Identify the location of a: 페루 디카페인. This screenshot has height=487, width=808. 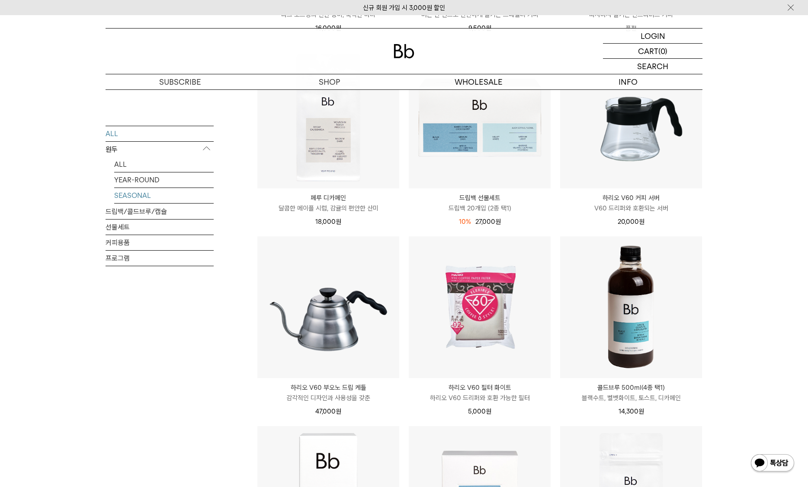
(328, 118).